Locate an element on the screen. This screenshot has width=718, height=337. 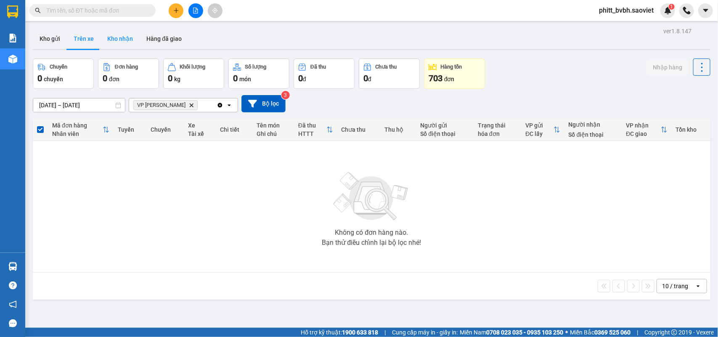
img: solution-icon is located at coordinates (13, 38).